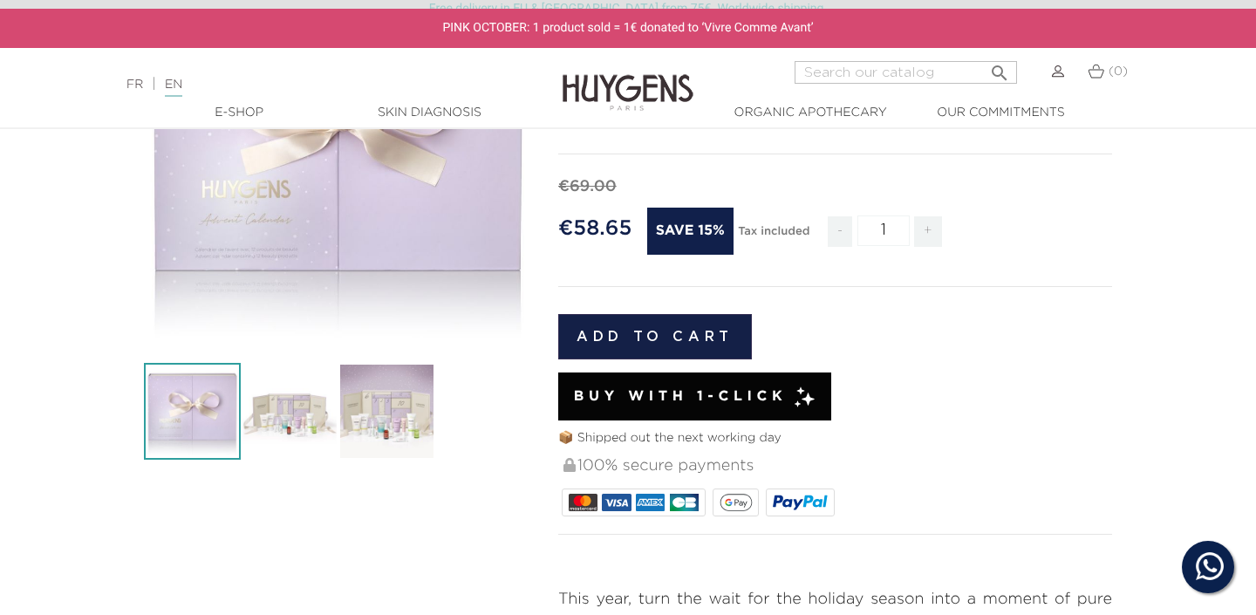 The image size is (1256, 615). I want to click on span: Save 15%, so click(690, 231).